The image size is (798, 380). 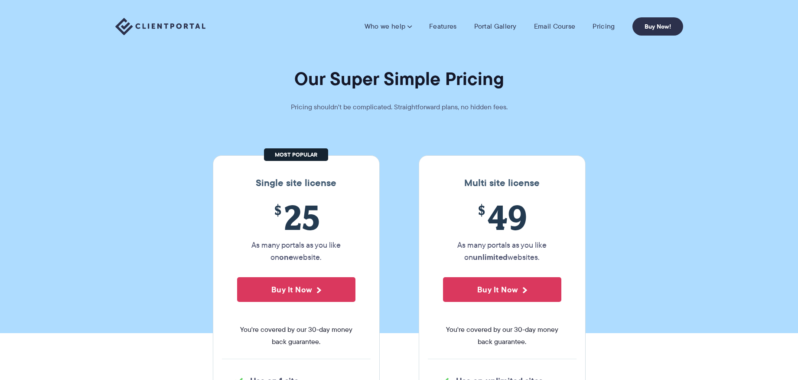 What do you see at coordinates (495, 26) in the screenshot?
I see `a: Portal Gallery` at bounding box center [495, 26].